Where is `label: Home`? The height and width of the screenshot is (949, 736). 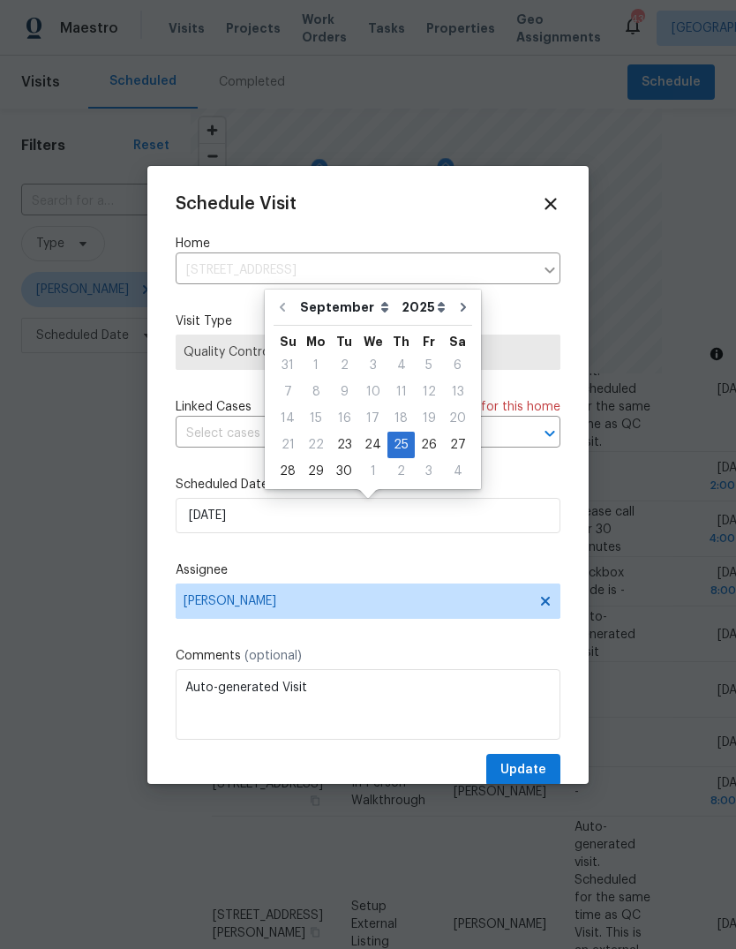 label: Home is located at coordinates (368, 244).